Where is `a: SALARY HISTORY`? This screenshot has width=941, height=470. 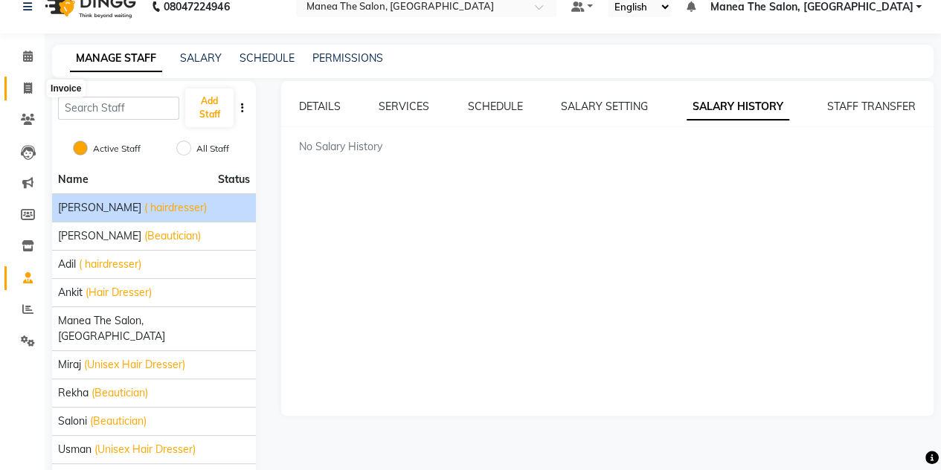
a: SALARY HISTORY is located at coordinates (738, 107).